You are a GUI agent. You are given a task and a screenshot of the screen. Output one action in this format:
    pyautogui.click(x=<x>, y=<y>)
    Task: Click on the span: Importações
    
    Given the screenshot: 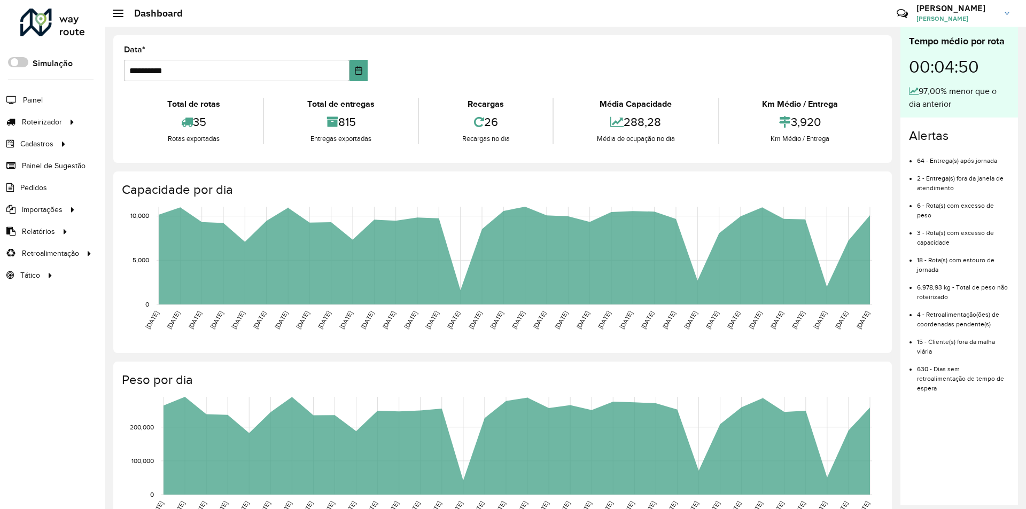 What is the action you would take?
    pyautogui.click(x=42, y=210)
    